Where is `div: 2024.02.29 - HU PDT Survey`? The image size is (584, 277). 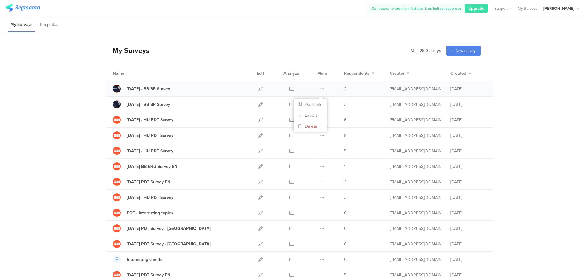 div: 2024.02.29 - HU PDT Survey is located at coordinates (150, 197).